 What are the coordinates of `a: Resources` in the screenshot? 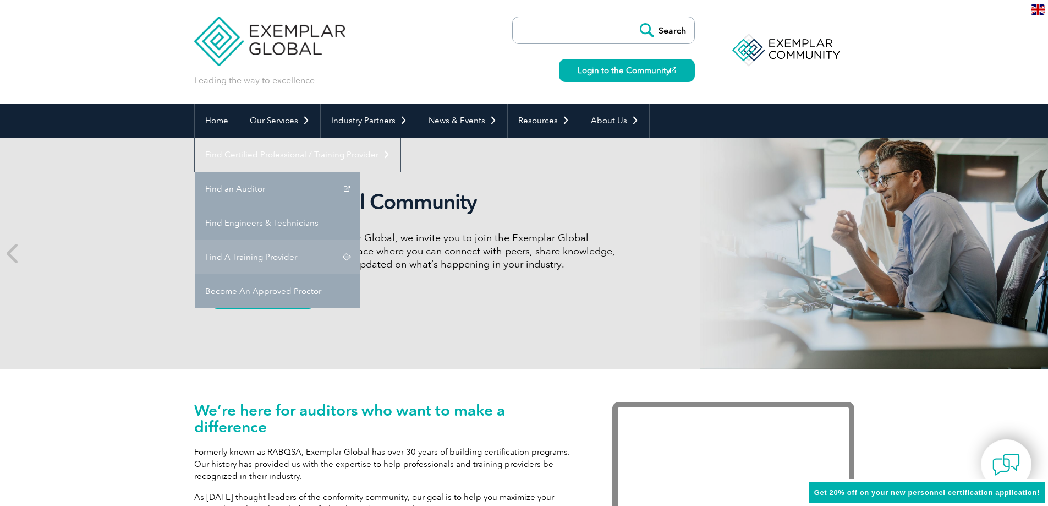 It's located at (544, 121).